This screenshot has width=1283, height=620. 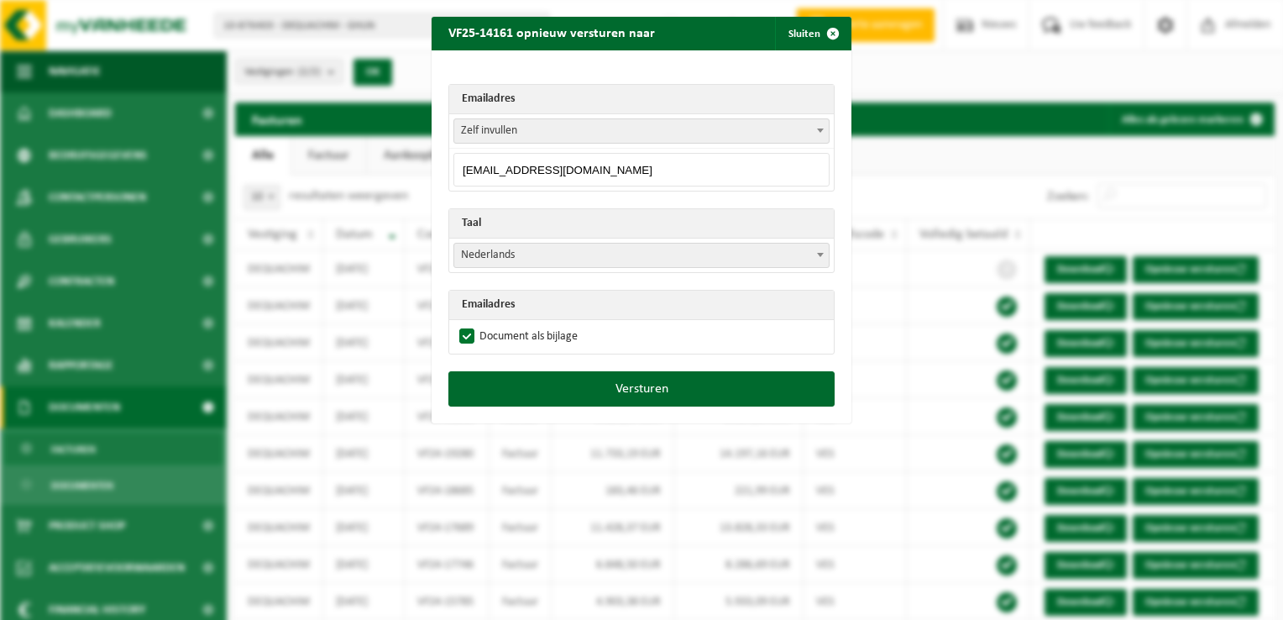 I want to click on input: Emailadres, so click(x=641, y=170).